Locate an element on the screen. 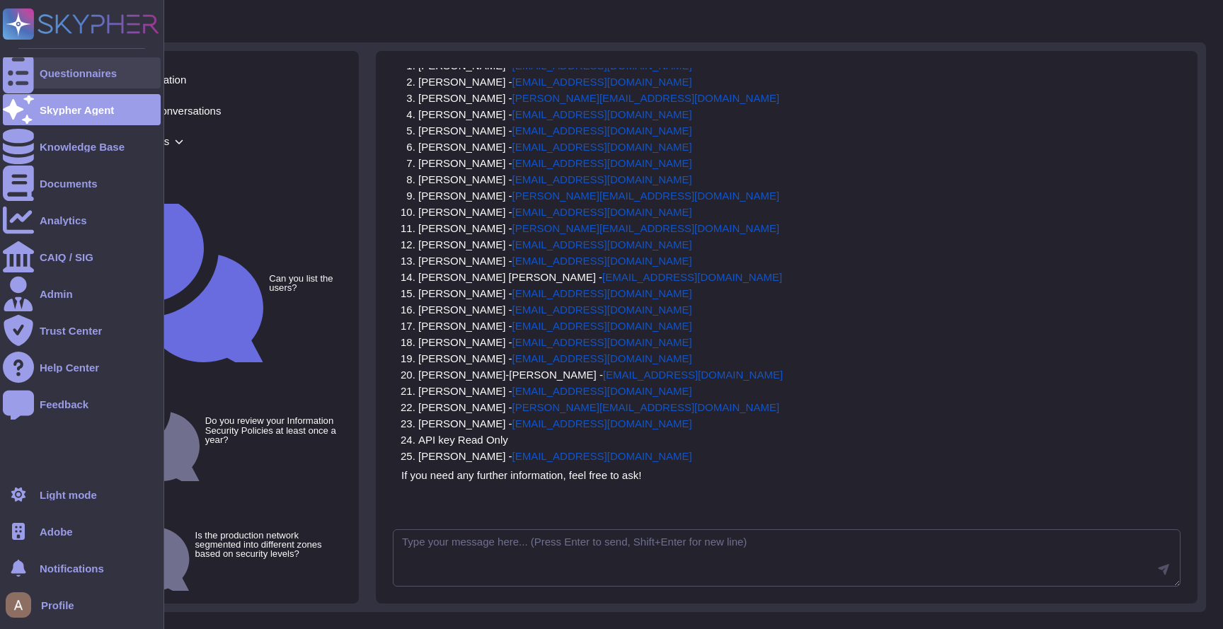 This screenshot has height=629, width=1223. a: Analytics is located at coordinates (81, 220).